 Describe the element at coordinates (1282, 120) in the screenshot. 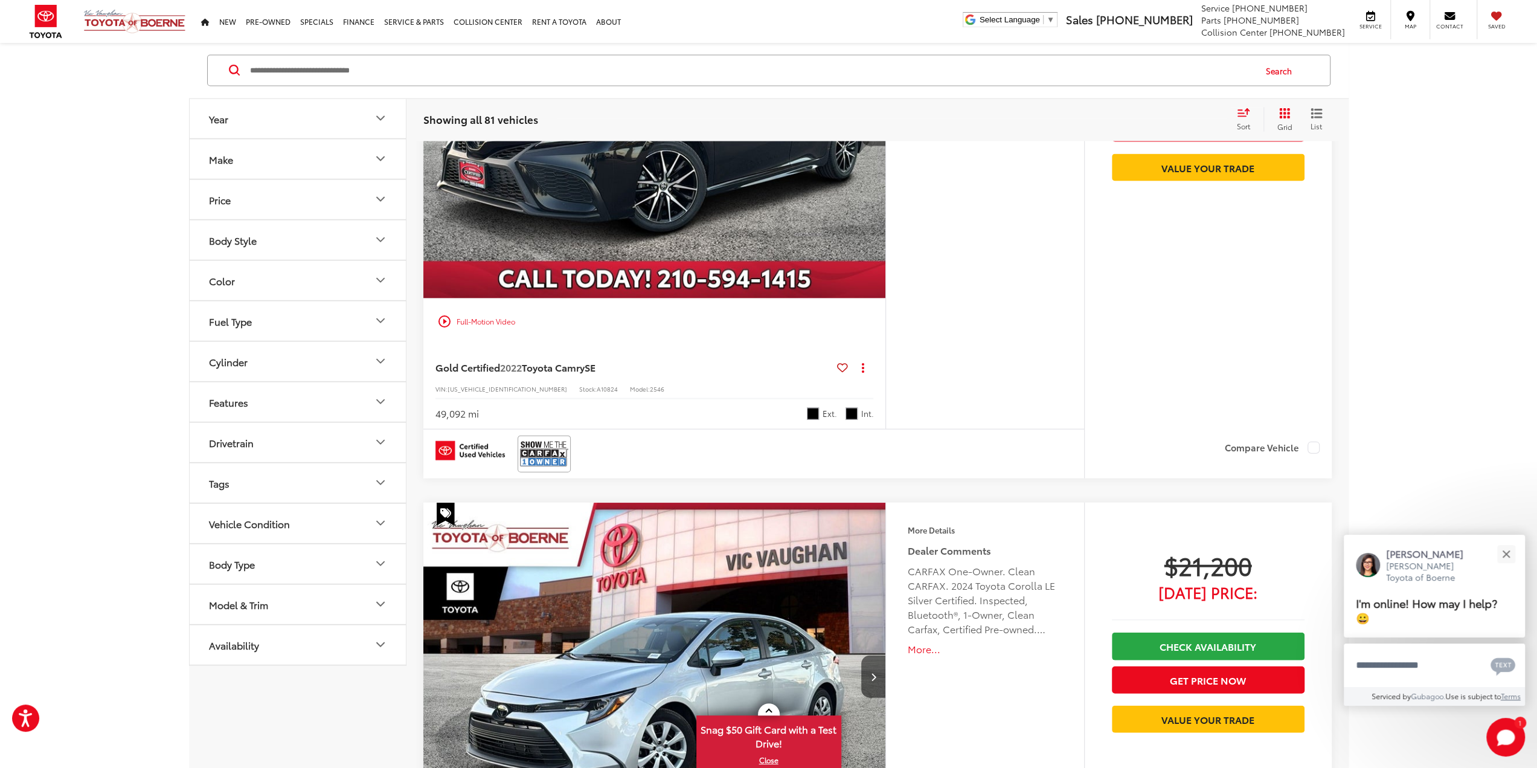

I see `button: Grid View` at that location.